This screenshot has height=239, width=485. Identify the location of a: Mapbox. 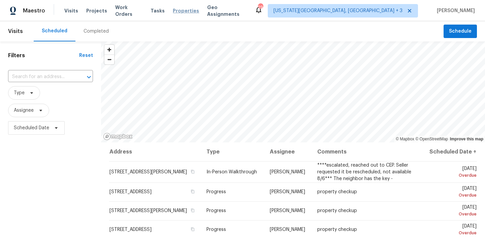
(405, 139).